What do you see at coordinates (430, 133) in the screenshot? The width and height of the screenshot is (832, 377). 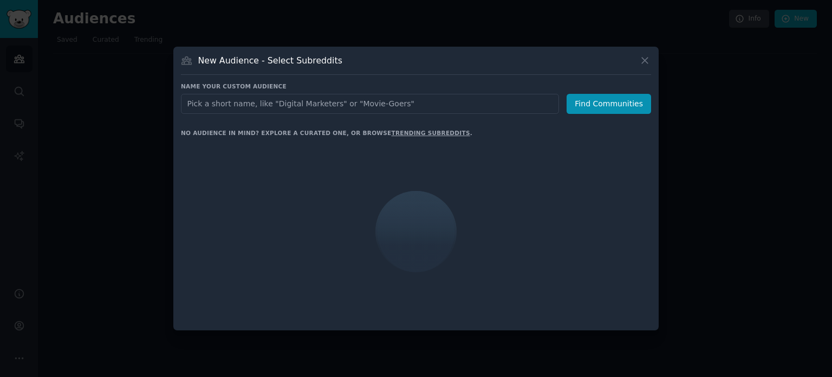 I see `a: trending subreddits` at bounding box center [430, 133].